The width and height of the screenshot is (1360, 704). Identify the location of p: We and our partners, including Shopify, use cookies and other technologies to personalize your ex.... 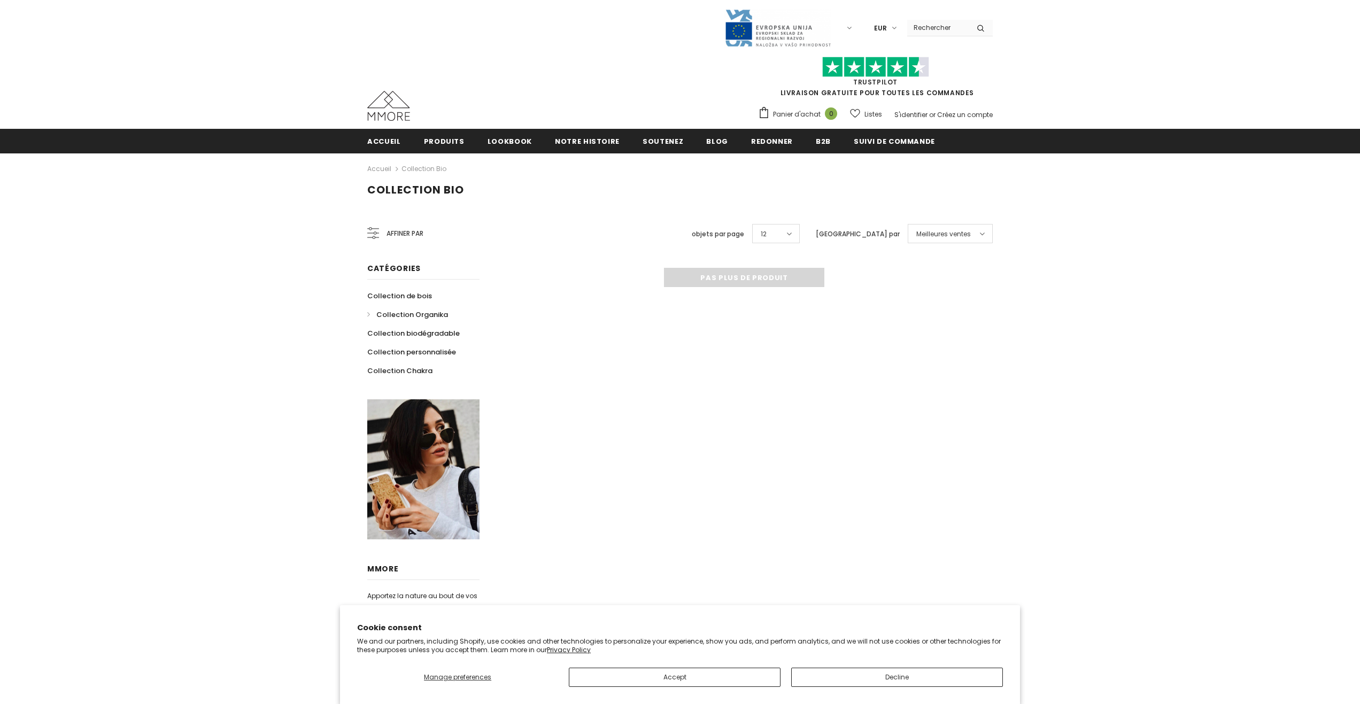
(680, 645).